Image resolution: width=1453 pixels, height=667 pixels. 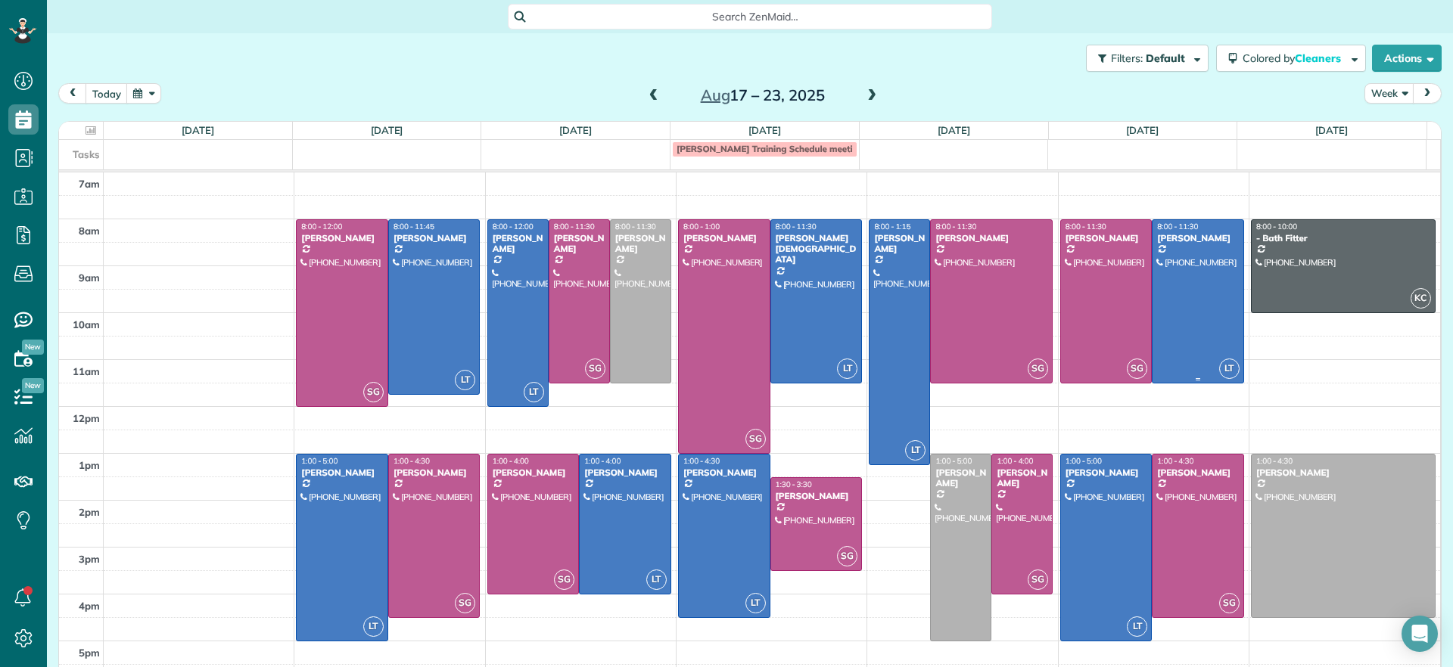 I want to click on span: Aug, so click(x=715, y=95).